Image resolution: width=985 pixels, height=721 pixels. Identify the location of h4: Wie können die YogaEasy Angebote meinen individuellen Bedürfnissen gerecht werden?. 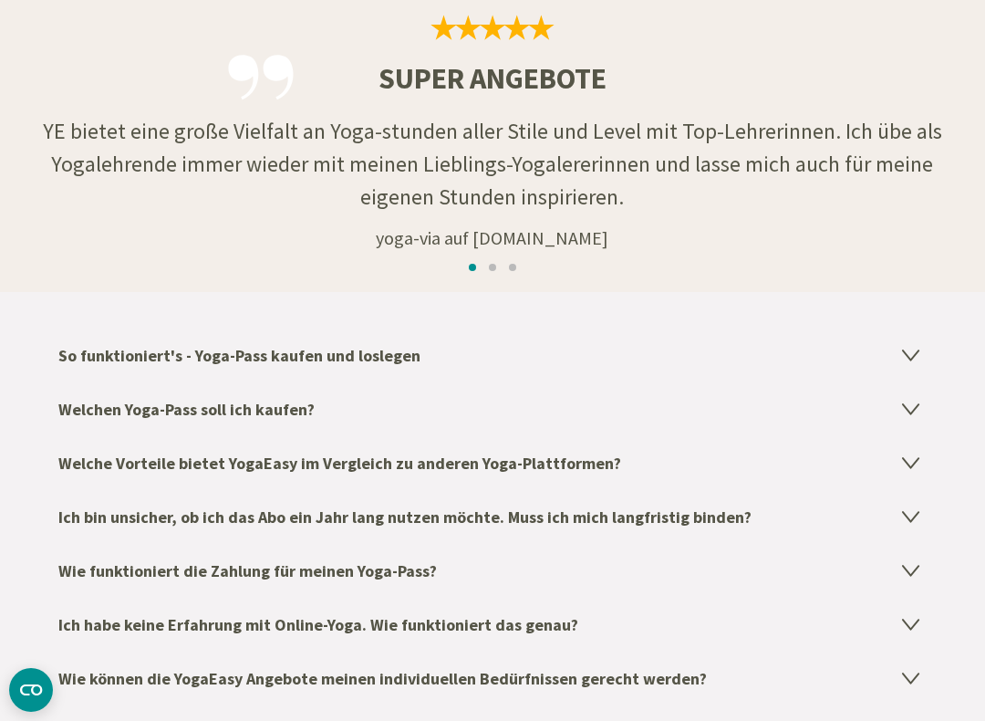
(493, 678).